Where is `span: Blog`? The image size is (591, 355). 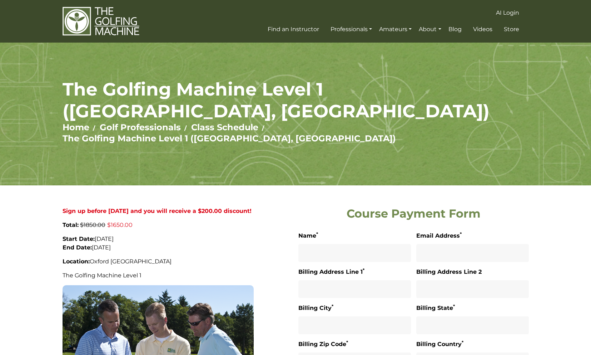
span: Blog is located at coordinates (455, 29).